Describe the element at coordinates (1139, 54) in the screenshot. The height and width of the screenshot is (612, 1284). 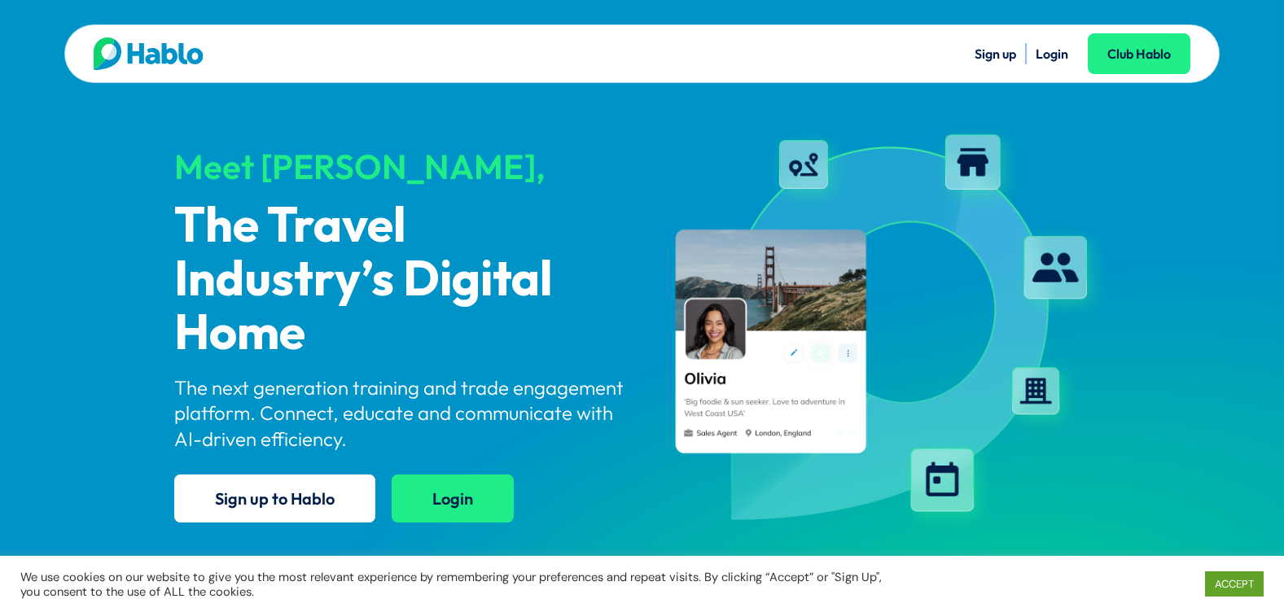
I see `a: Club Hablo` at that location.